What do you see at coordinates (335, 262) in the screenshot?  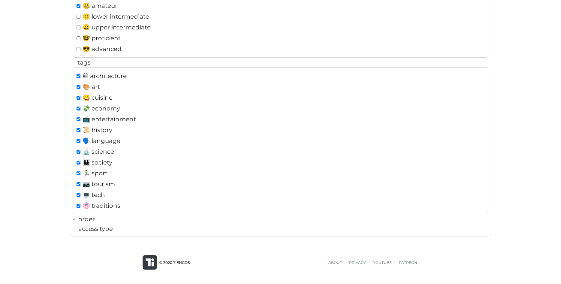 I see `a: ABOUT` at bounding box center [335, 262].